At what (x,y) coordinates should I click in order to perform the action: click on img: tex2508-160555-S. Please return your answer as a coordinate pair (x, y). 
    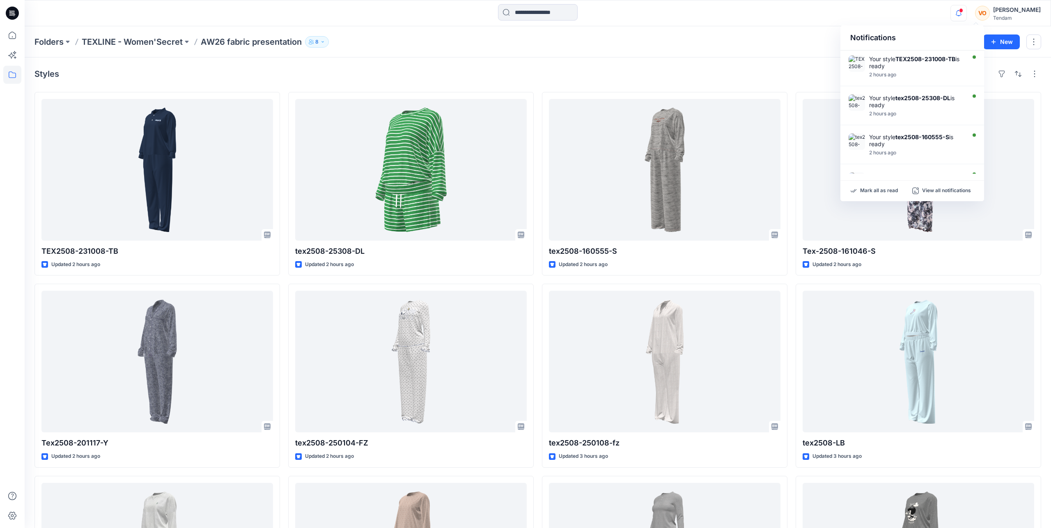
    Looking at the image, I should click on (857, 142).